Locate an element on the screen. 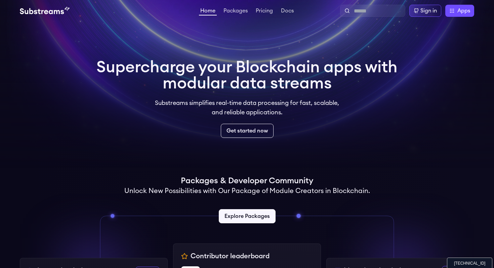  span: Apps is located at coordinates (463, 11).